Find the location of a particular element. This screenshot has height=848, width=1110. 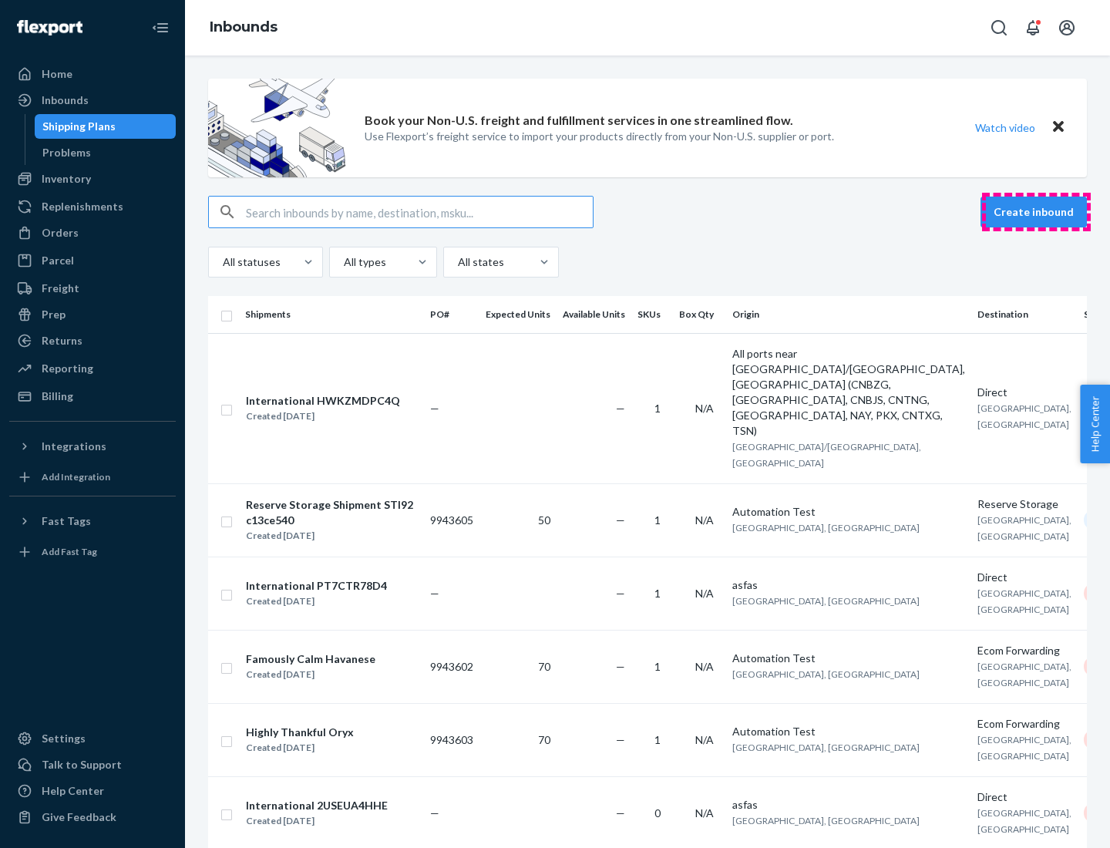

div: Famously Calm Havanese is located at coordinates (311, 659).